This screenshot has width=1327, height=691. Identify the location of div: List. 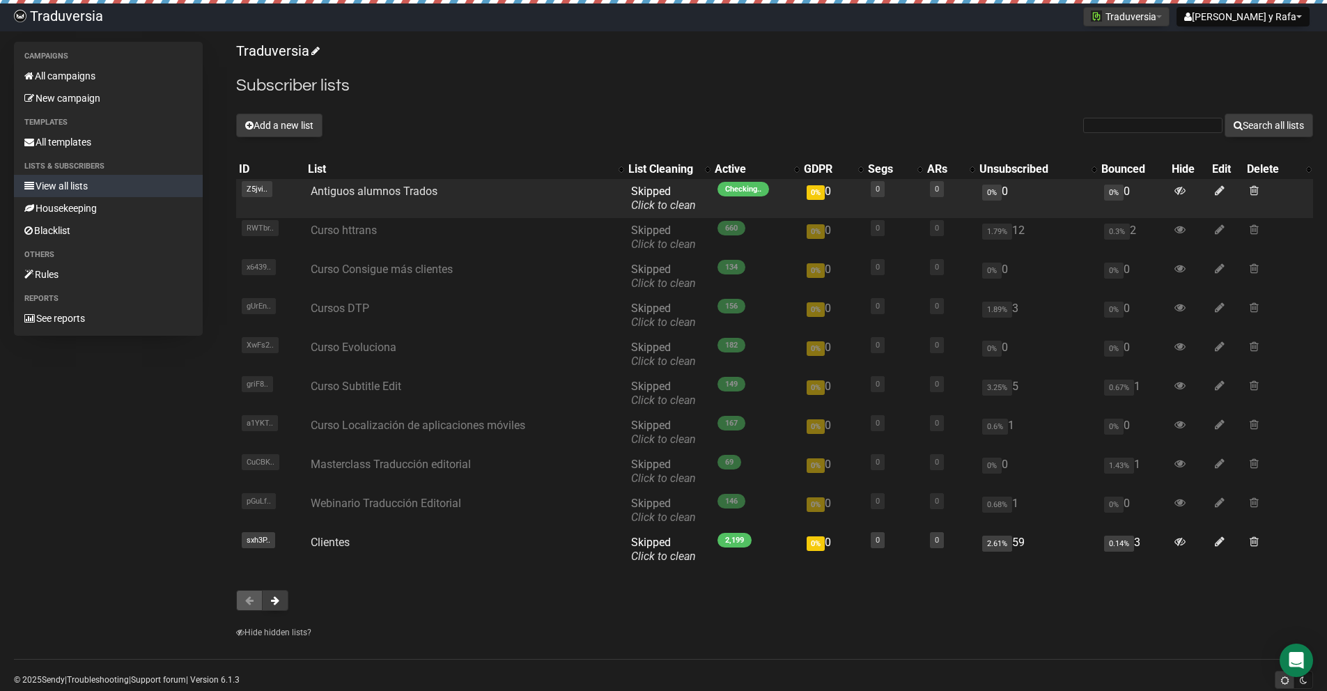
(460, 169).